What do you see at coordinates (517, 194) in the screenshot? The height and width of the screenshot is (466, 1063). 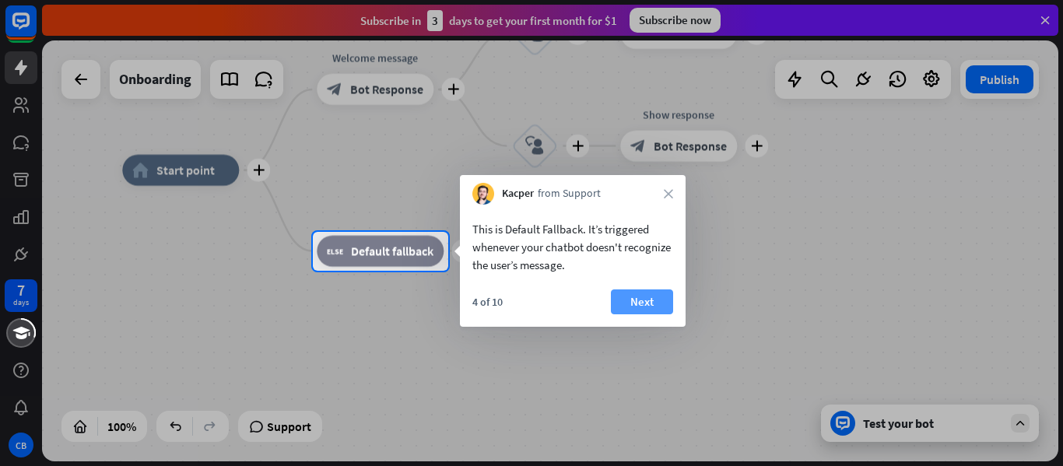 I see `span: Kacper` at bounding box center [517, 194].